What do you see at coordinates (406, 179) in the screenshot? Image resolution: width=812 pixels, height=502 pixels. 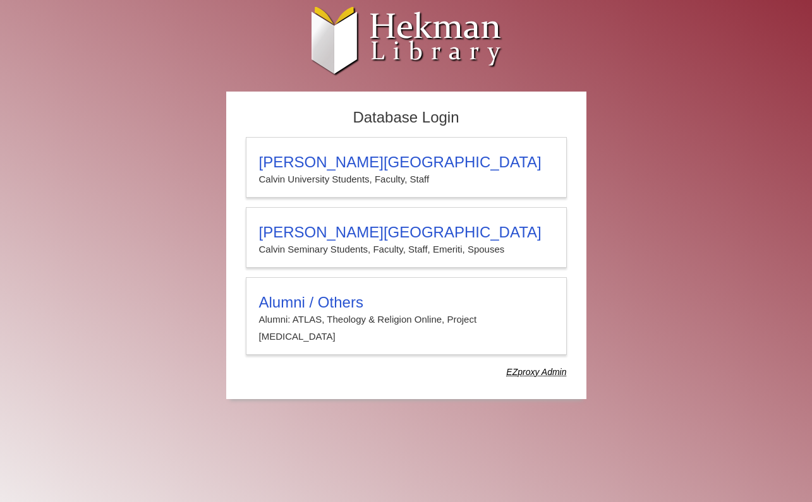 I see `p: Calvin University Students, Faculty, Staff` at bounding box center [406, 179].